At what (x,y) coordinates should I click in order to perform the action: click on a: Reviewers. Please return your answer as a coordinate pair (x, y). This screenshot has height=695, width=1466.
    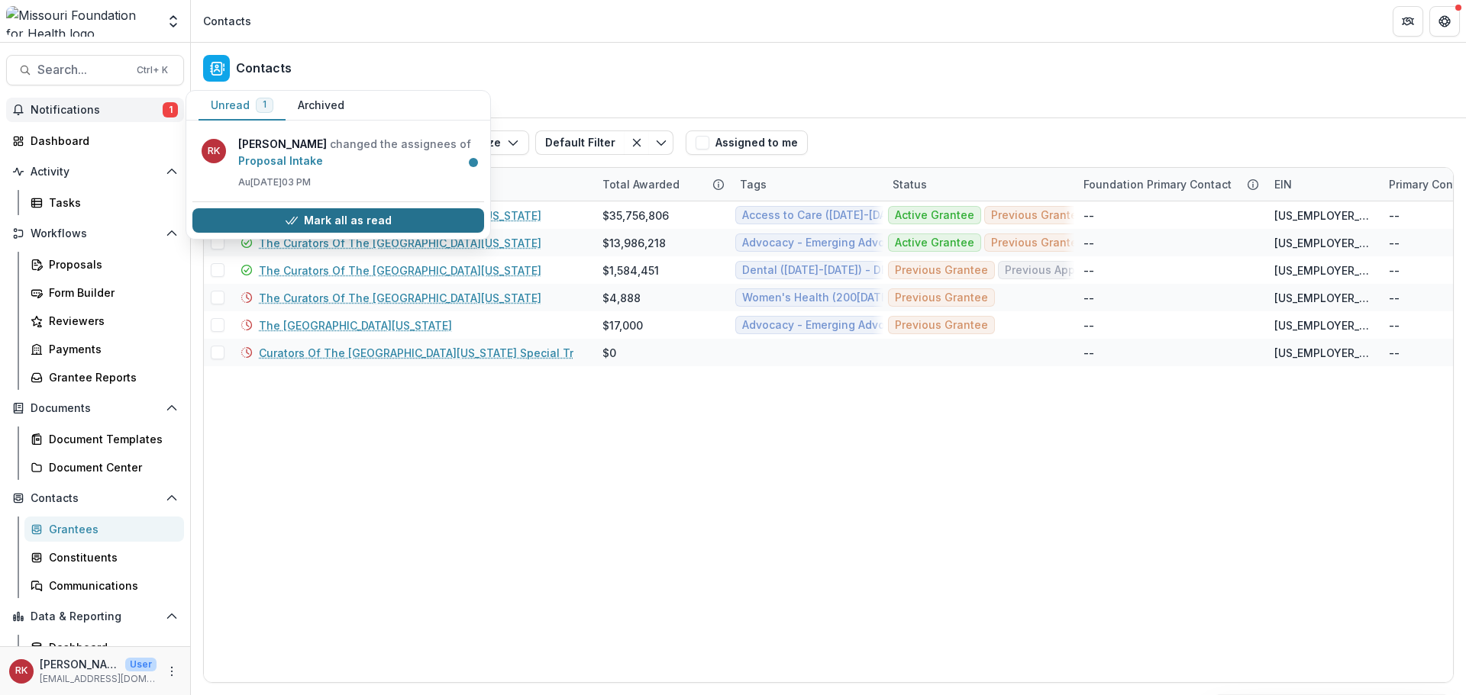
    Looking at the image, I should click on (104, 321).